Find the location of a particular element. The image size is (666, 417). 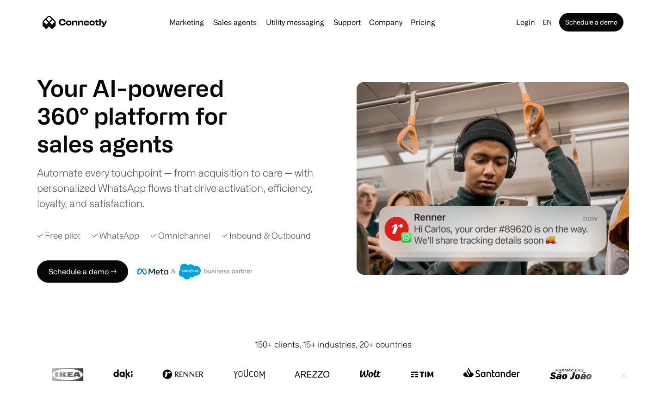

div: Automate every touchpoint — from acquisition to care — with personalized WhatsApp flows that driv... is located at coordinates (183, 187).